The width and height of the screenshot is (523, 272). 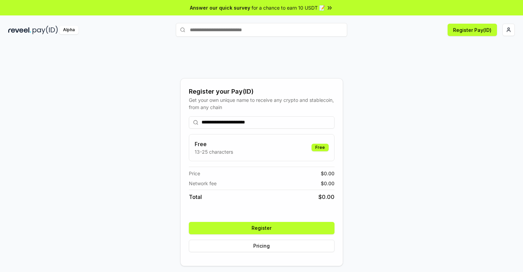 What do you see at coordinates (20, 30) in the screenshot?
I see `img: reveel_dark` at bounding box center [20, 30].